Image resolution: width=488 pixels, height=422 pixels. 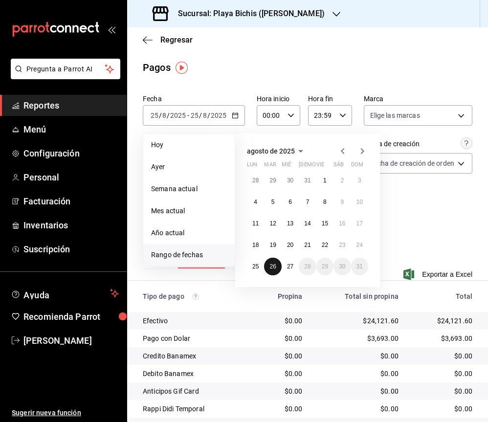 I want to click on div: Efectivo, so click(x=190, y=321).